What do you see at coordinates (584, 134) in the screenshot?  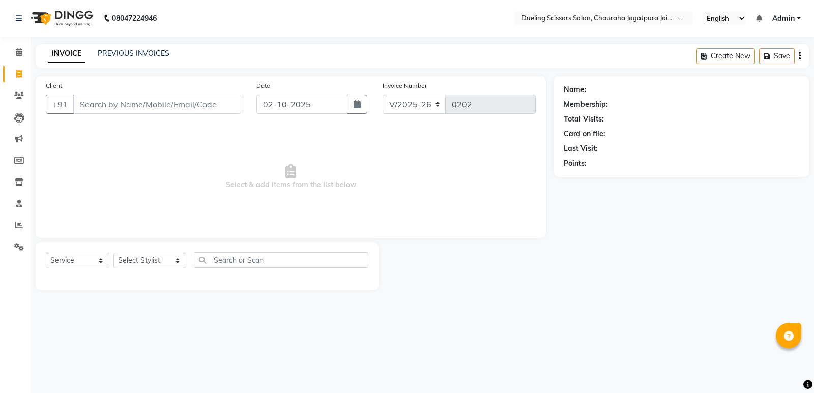 I see `div: Card on file:` at bounding box center [584, 134].